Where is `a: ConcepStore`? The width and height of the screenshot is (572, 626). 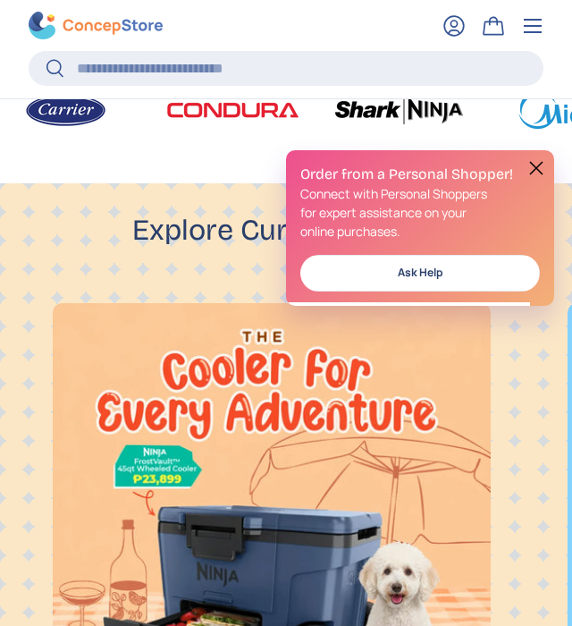
a: ConcepStore is located at coordinates (96, 26).